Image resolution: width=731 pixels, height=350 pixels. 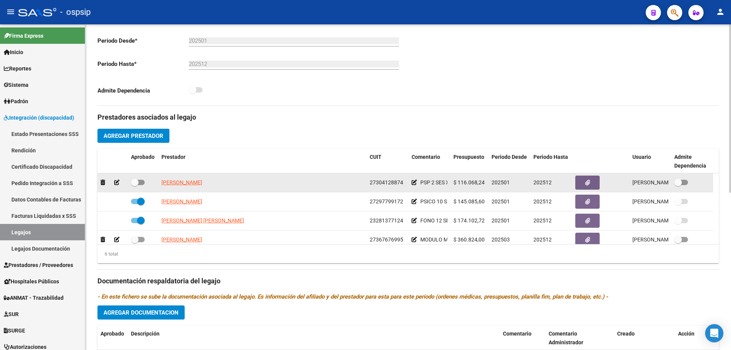 I want to click on span: Creado, so click(x=626, y=334).